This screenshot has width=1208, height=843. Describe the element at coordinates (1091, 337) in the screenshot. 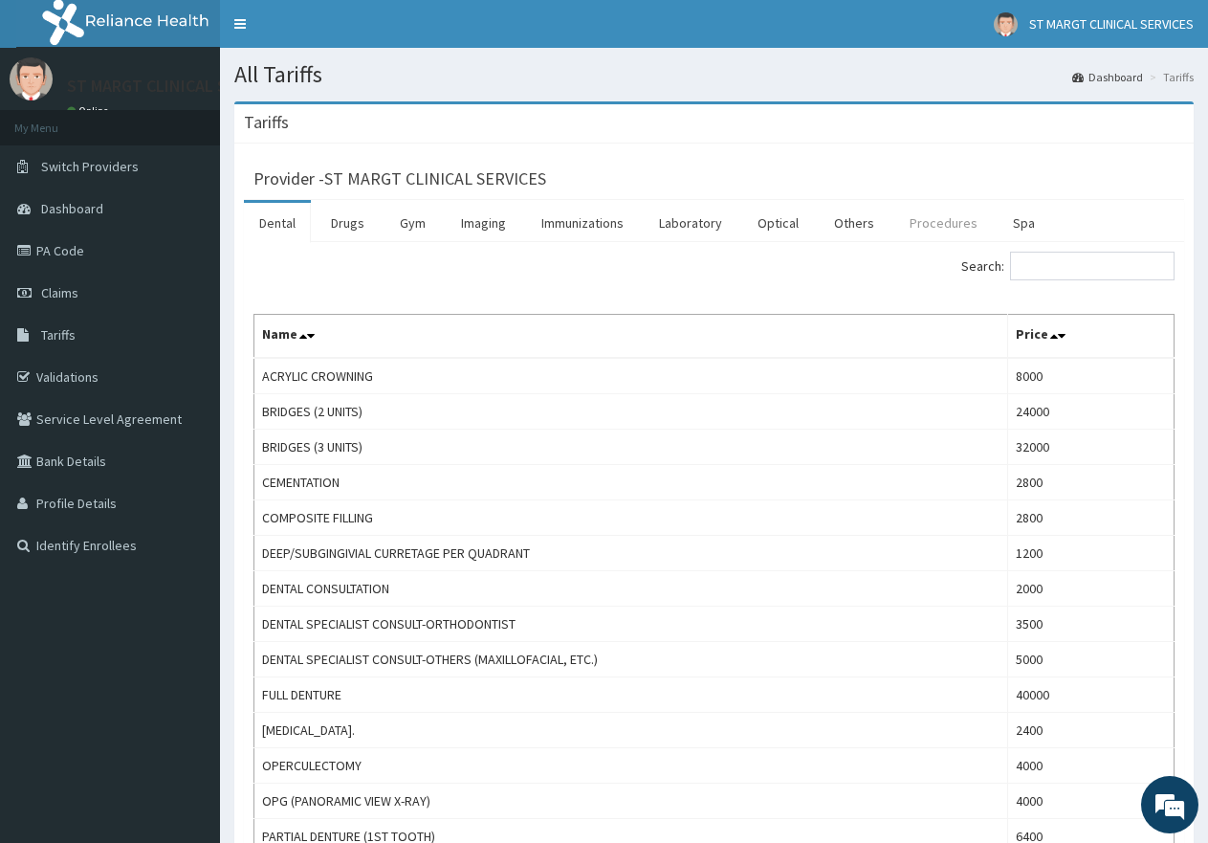

I see `th: Price` at that location.